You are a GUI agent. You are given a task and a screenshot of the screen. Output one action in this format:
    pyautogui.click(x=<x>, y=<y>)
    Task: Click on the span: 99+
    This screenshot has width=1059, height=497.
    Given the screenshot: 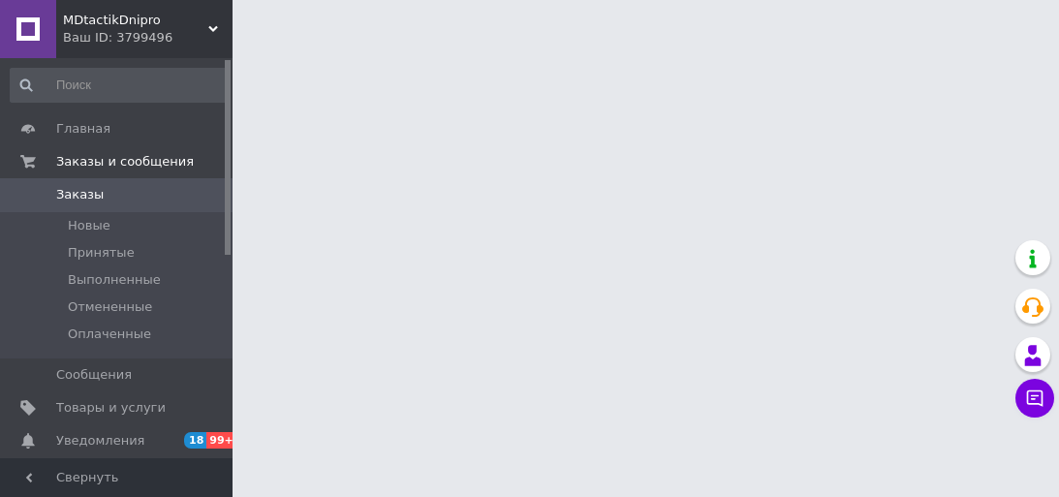 What is the action you would take?
    pyautogui.click(x=222, y=440)
    